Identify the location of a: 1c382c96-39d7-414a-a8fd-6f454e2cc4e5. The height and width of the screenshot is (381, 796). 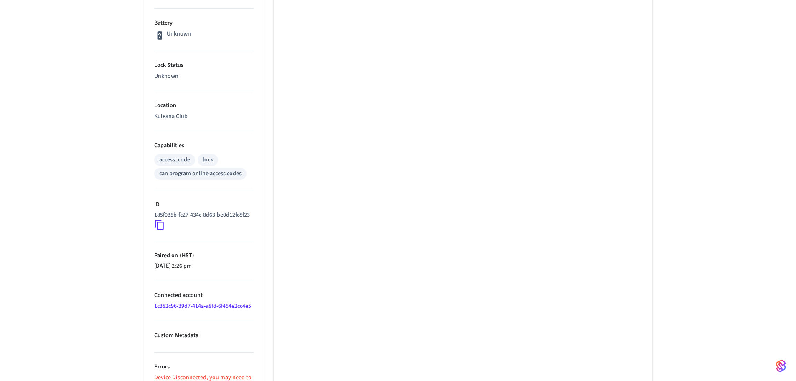
(203, 306).